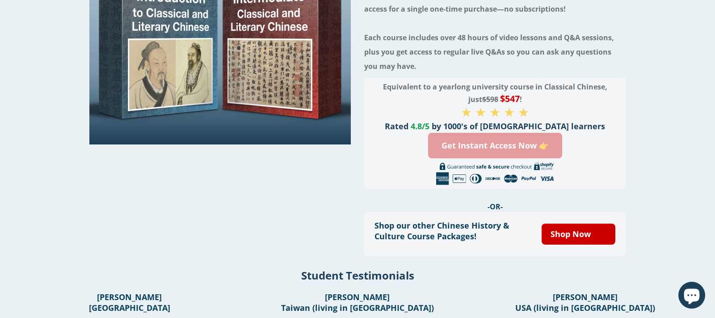 This screenshot has width=715, height=318. I want to click on h3: Shop our other Chinese History & Culture Course Packages!, so click(451, 231).